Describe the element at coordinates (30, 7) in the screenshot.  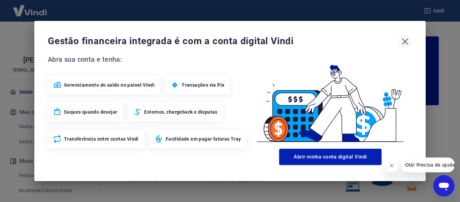
I see `span: Olá! Precisa de ajuda?` at that location.